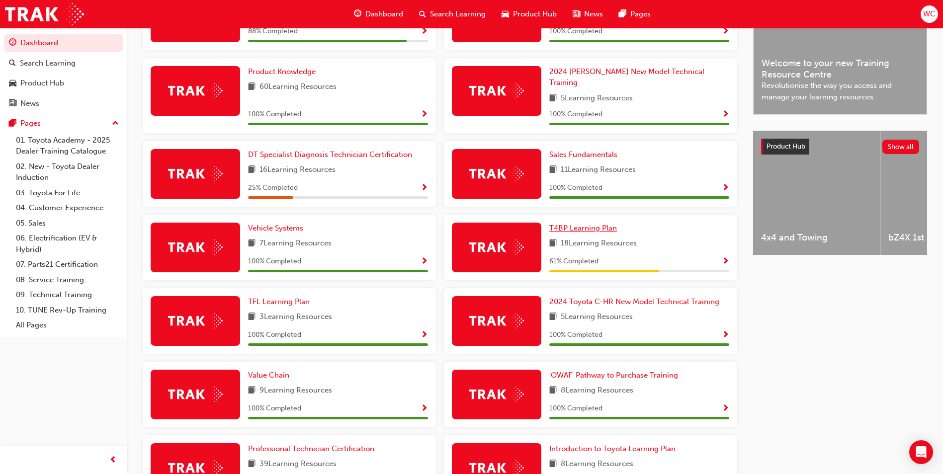  I want to click on span: Sales Fundamentals, so click(583, 155).